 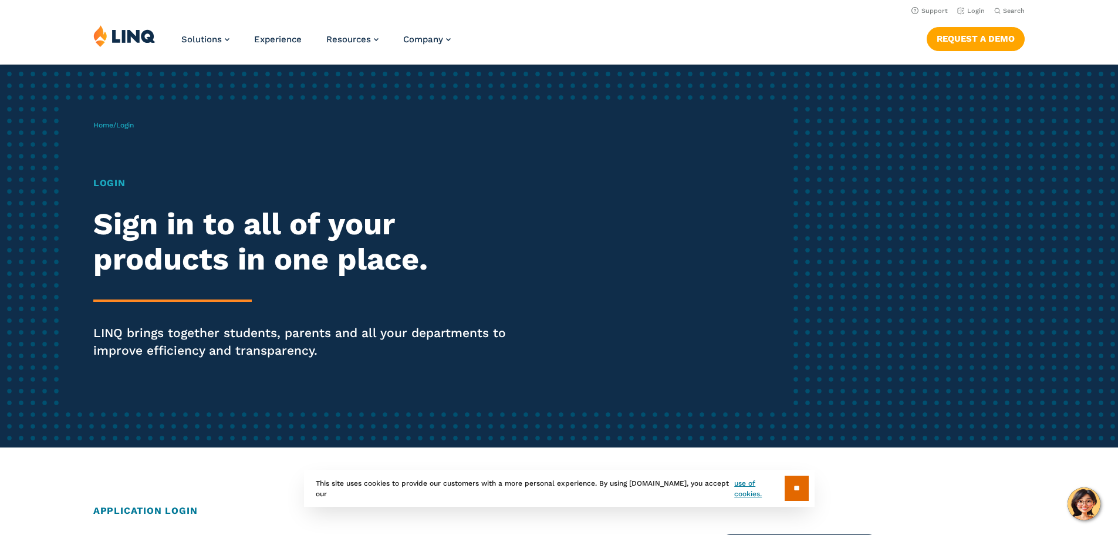 What do you see at coordinates (201, 39) in the screenshot?
I see `span: Solutions` at bounding box center [201, 39].